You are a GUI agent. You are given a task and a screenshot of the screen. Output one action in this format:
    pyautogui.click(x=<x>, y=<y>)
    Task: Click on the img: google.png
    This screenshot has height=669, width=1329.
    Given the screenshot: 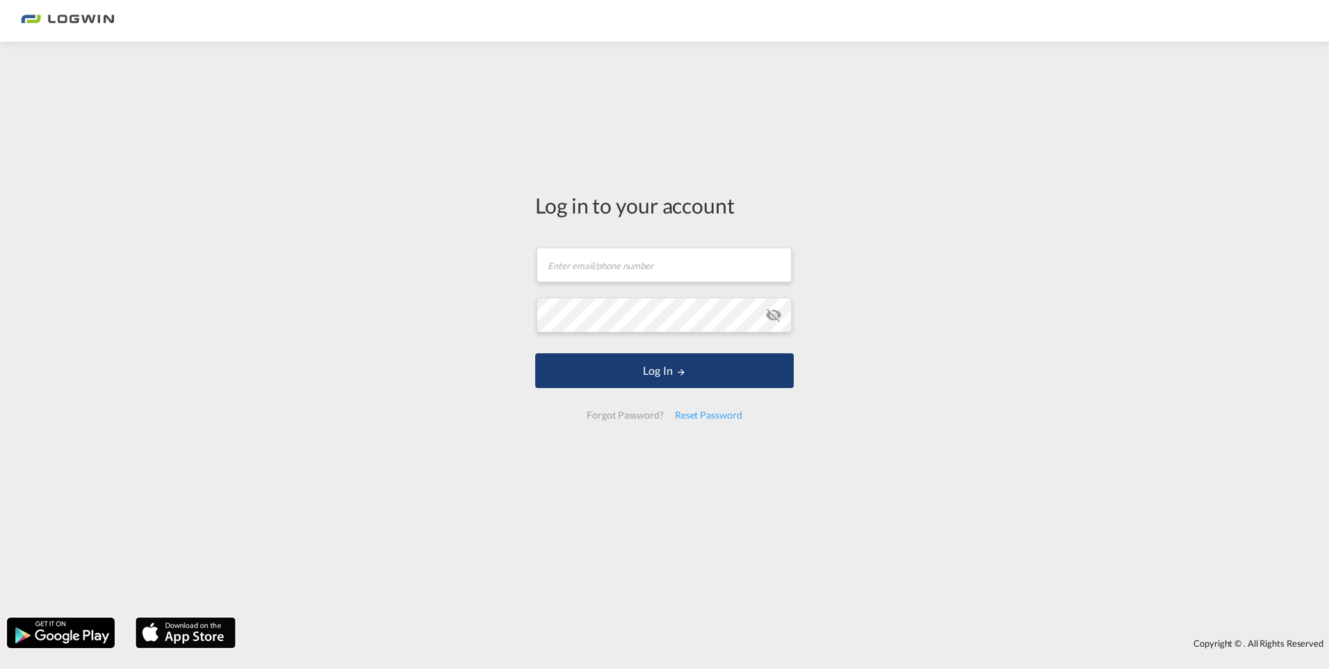 What is the action you would take?
    pyautogui.click(x=60, y=633)
    